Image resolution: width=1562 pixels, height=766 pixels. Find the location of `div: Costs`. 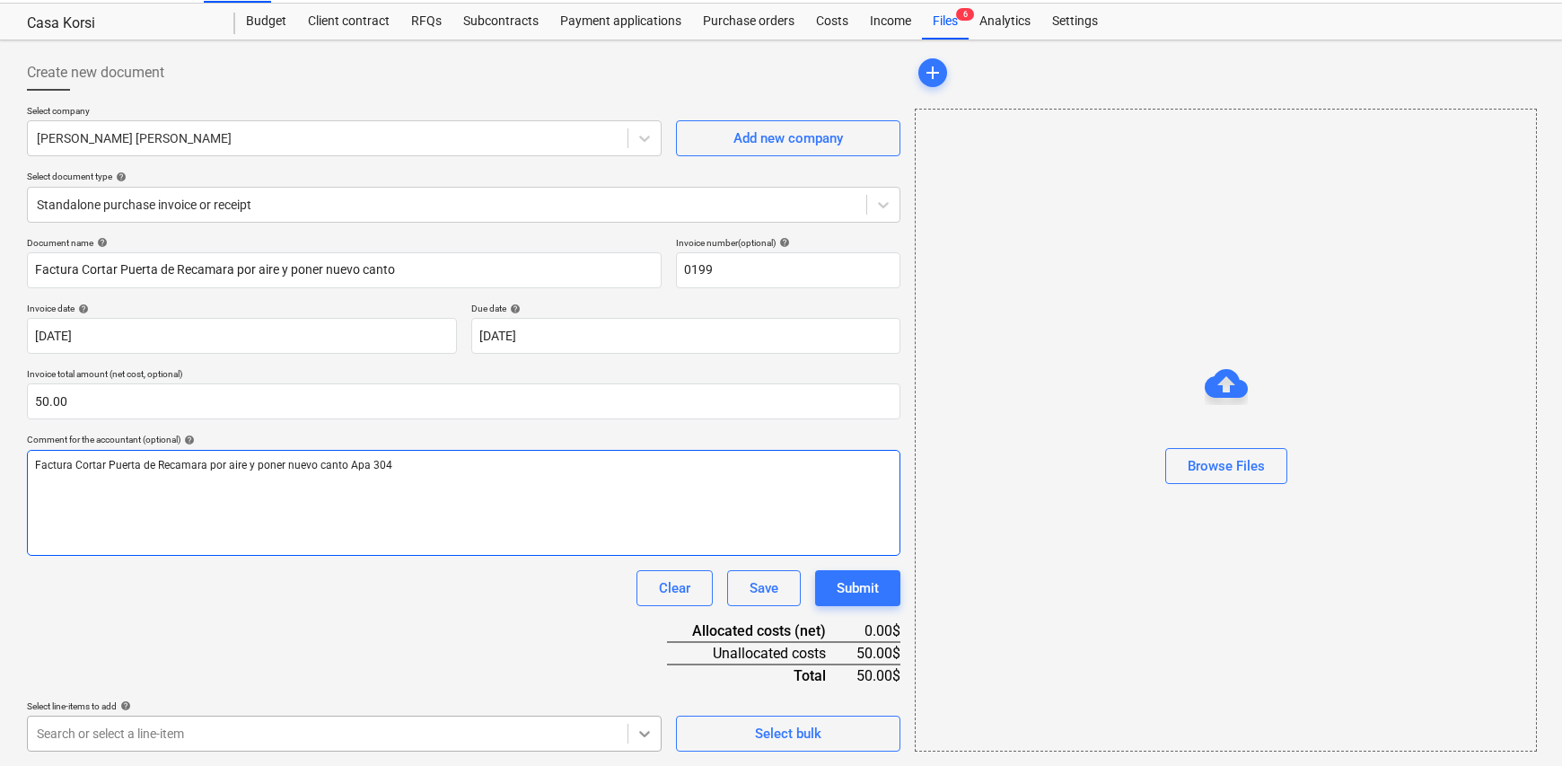

div: Costs is located at coordinates (832, 22).